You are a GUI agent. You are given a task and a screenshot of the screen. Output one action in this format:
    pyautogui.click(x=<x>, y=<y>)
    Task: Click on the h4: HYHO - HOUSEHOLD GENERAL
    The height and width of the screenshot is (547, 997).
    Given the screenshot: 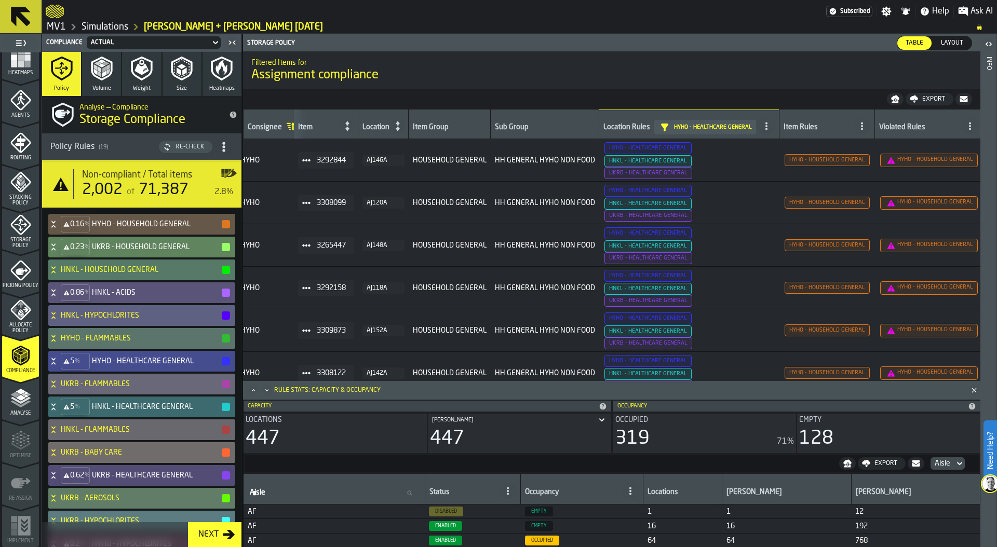 What is the action you would take?
    pyautogui.click(x=156, y=224)
    